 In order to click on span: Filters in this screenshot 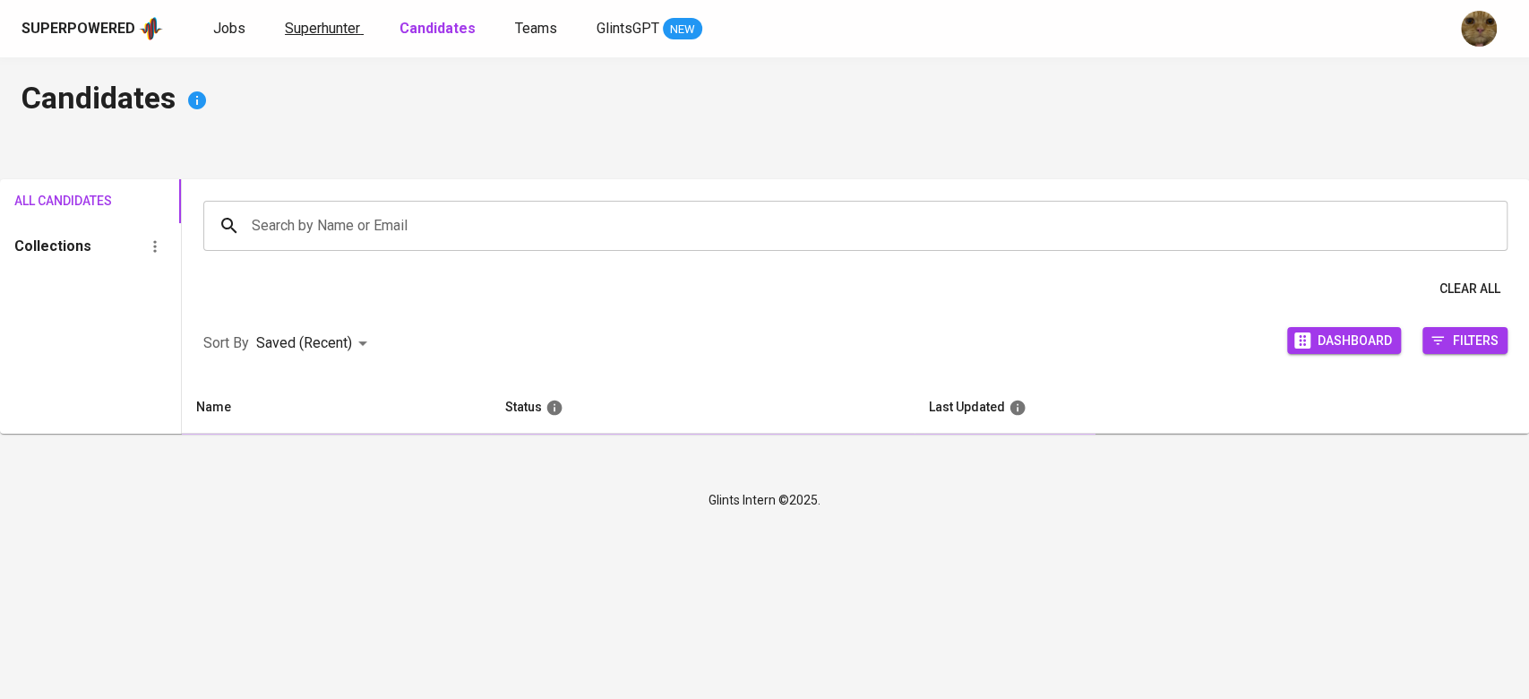, I will do `click(1475, 339)`.